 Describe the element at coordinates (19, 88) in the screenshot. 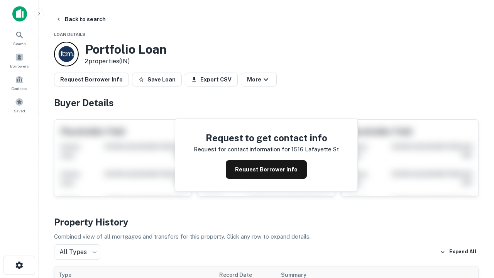

I see `span: Contacts` at that location.